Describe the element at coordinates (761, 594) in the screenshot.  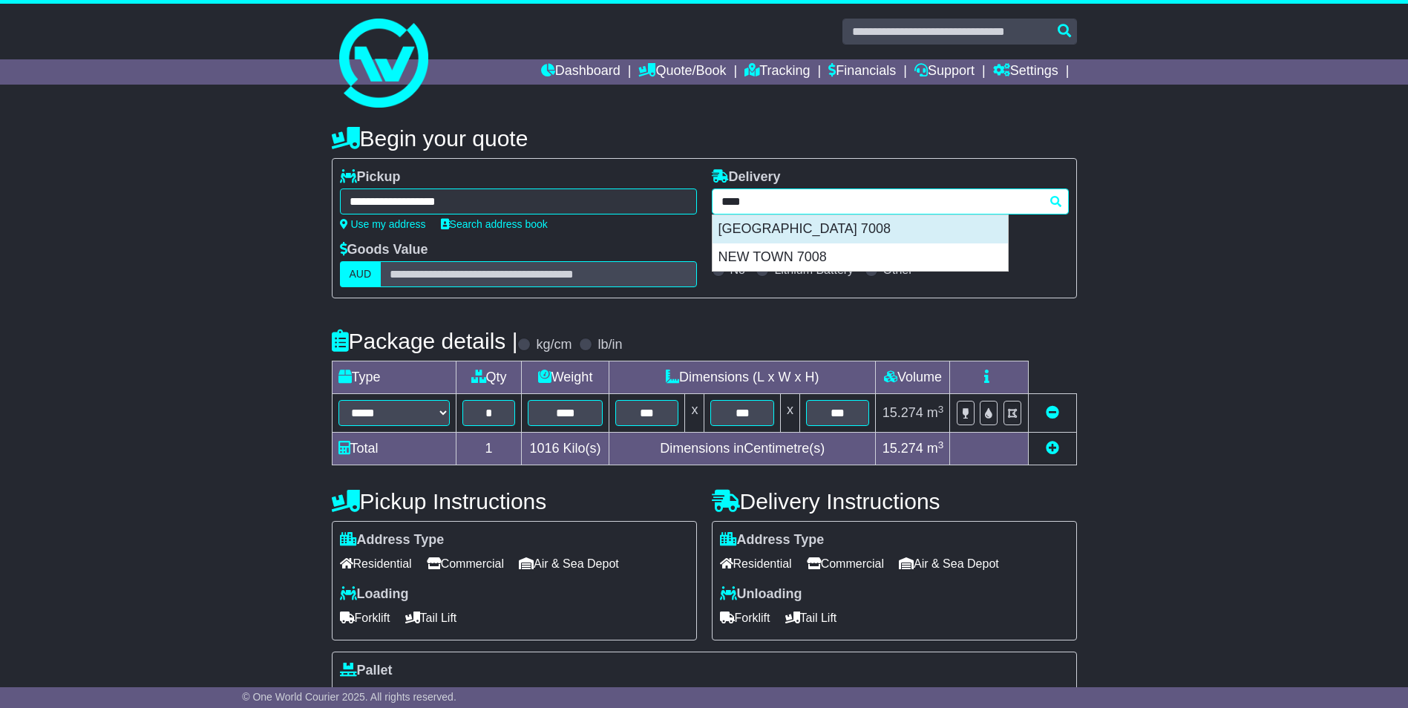
I see `label: Unloading` at that location.